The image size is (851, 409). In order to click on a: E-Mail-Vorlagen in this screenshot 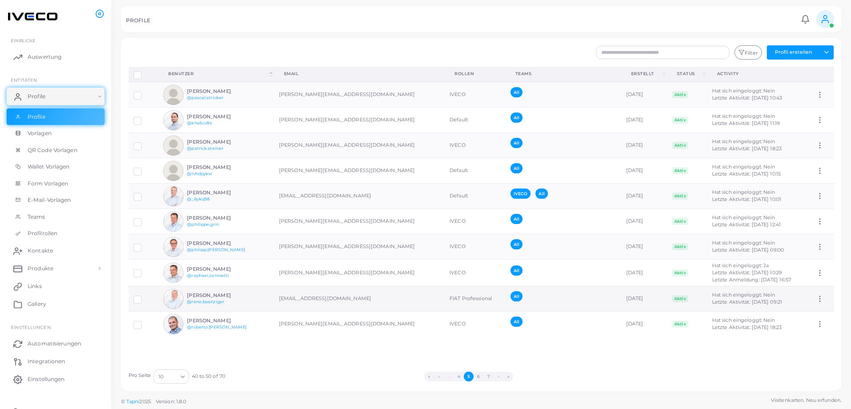, I will do `click(56, 200)`.